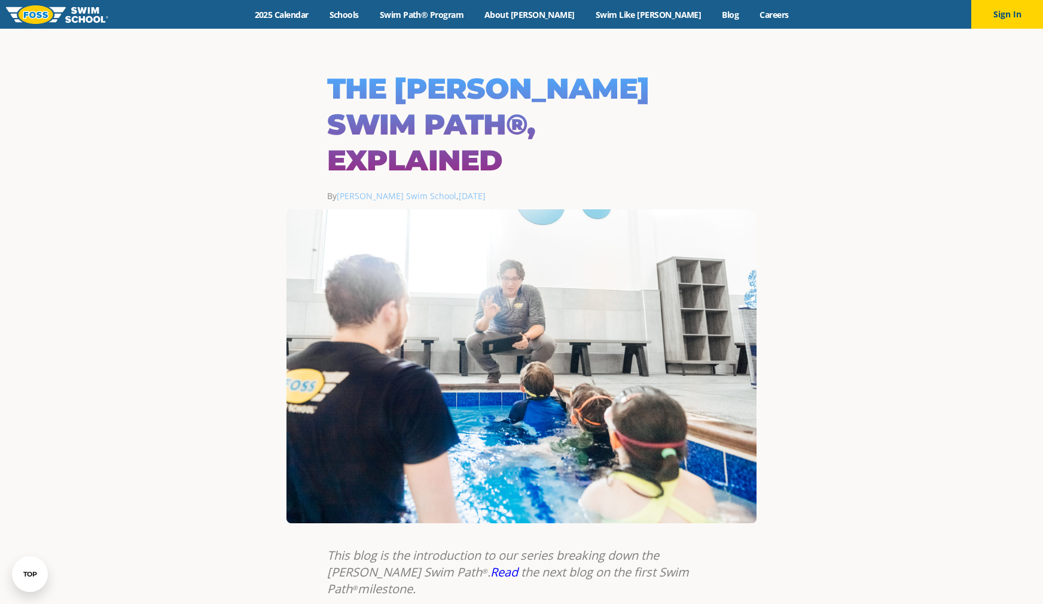 The height and width of the screenshot is (604, 1043). Describe the element at coordinates (392, 196) in the screenshot. I see `span: By` at that location.